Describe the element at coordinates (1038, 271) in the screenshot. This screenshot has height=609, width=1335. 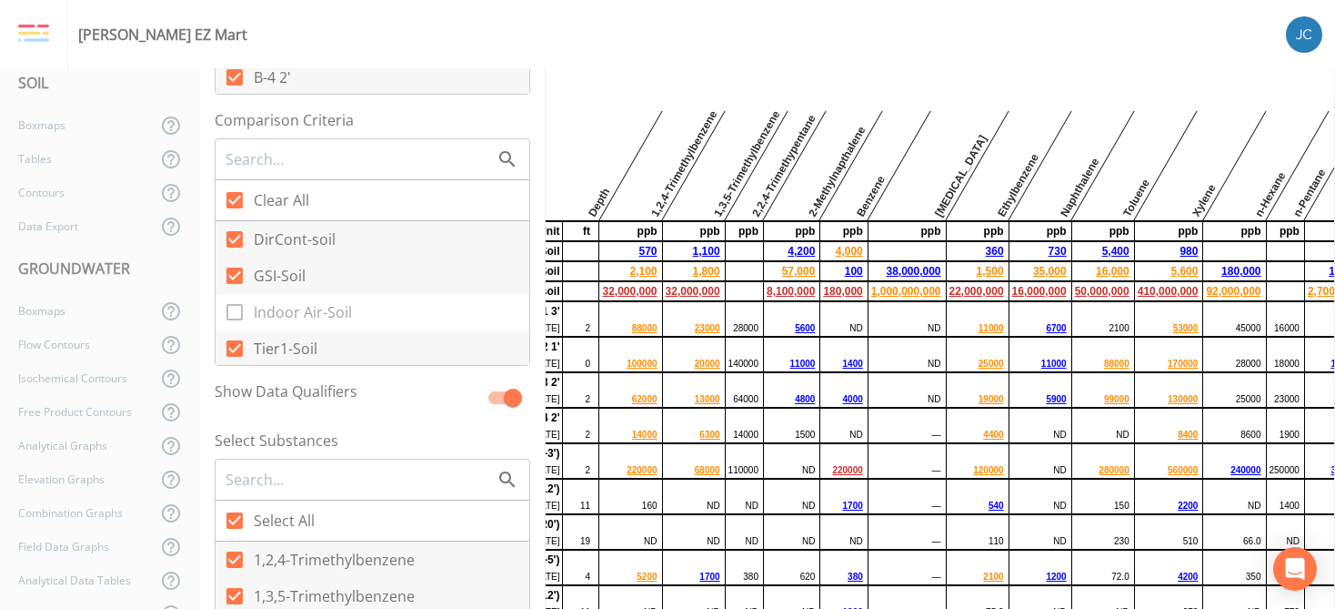
I see `th: 35,000` at that location.